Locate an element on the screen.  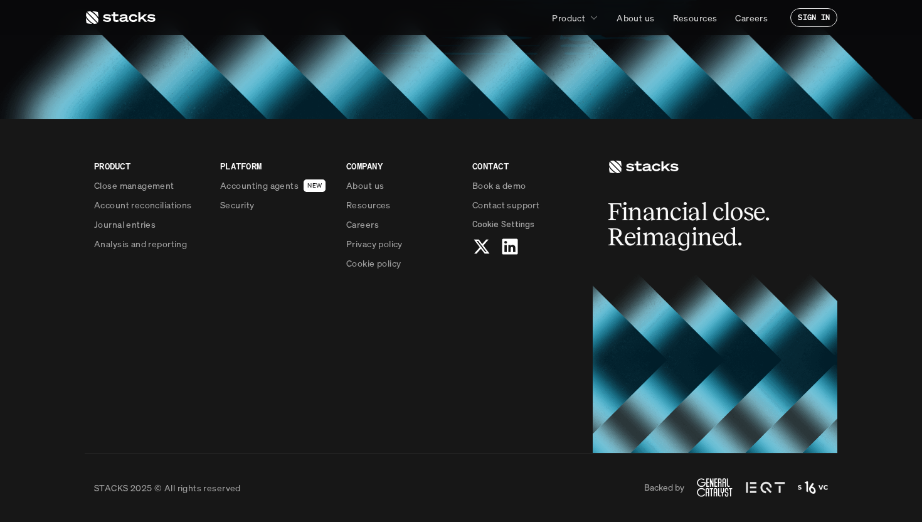
p: Security is located at coordinates (237, 205).